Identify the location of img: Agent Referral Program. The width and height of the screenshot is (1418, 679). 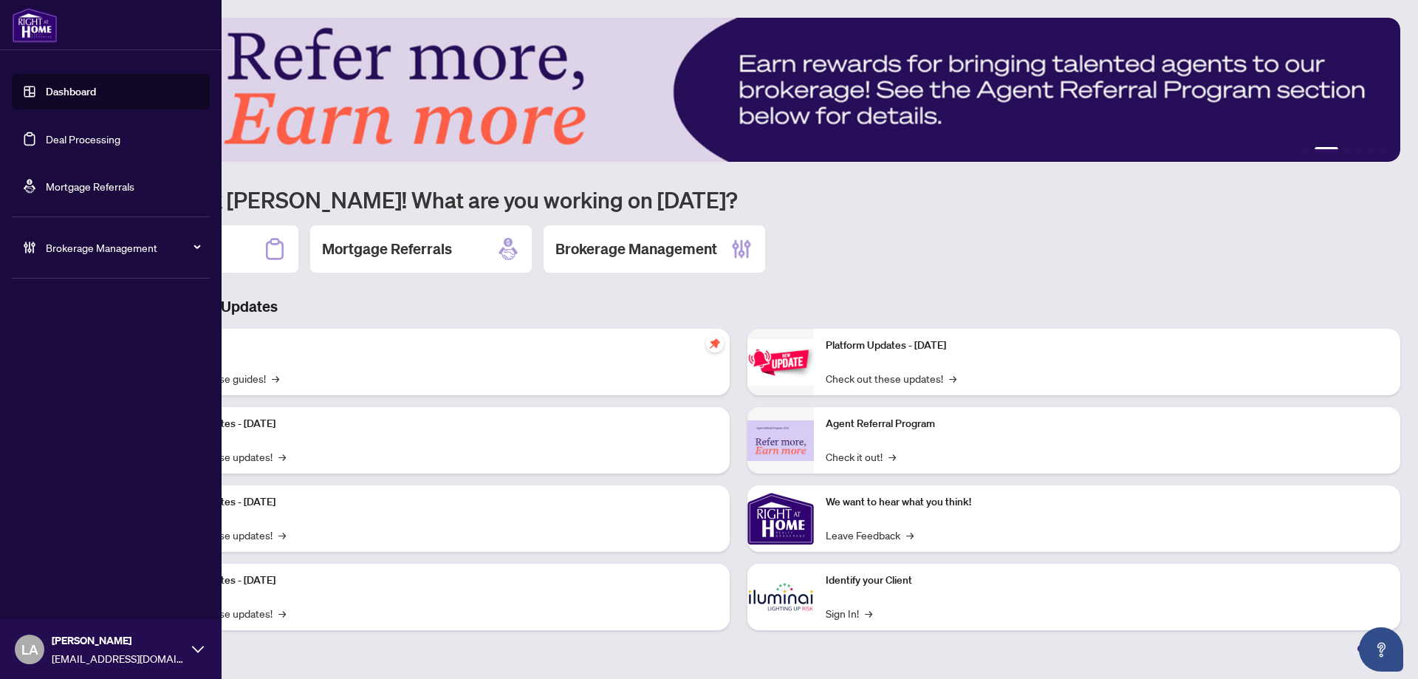
(781, 440).